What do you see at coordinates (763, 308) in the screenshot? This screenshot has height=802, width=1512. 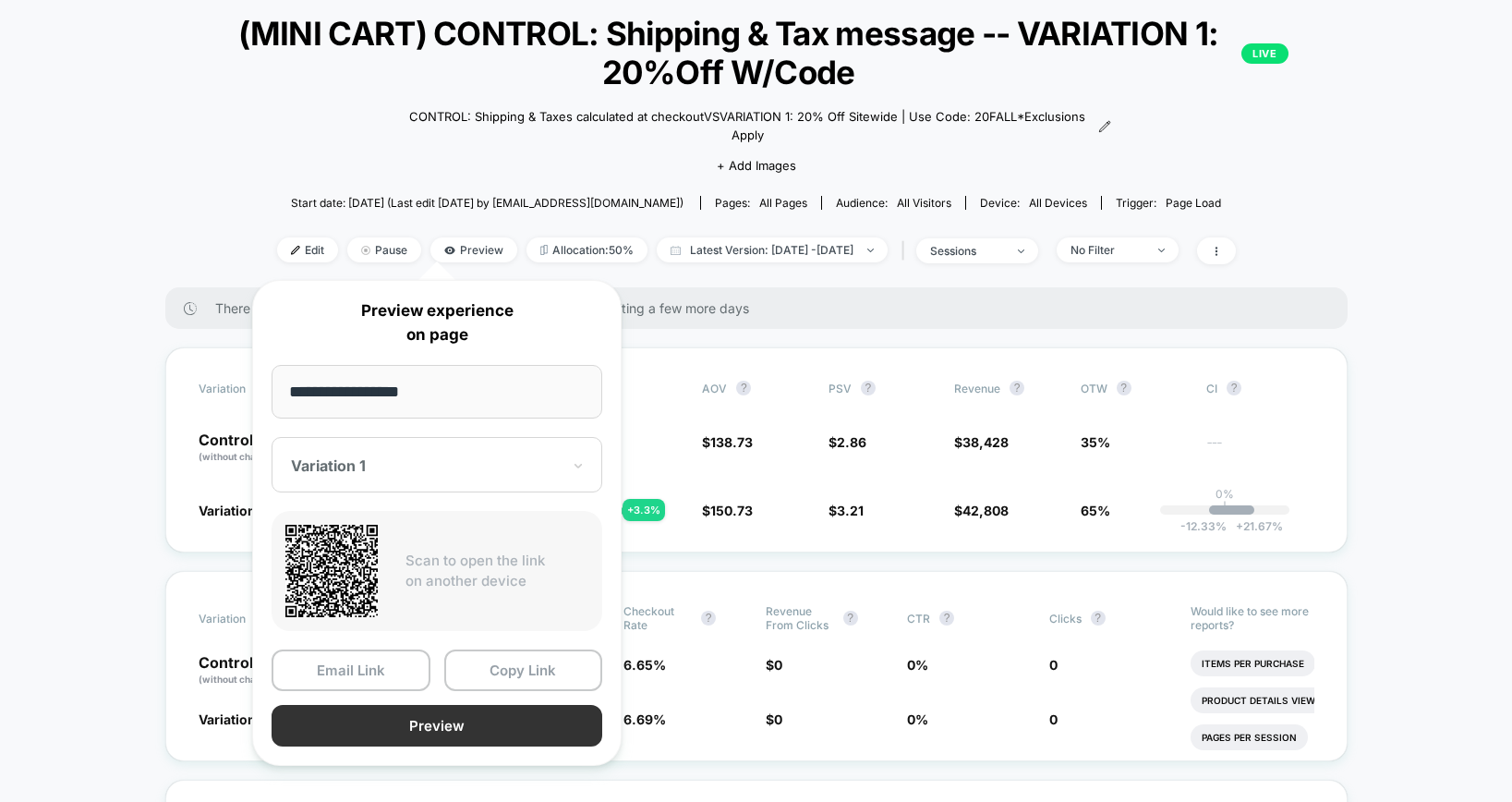 I see `span: There are still no statistically significant results. We recommend waiting a few more days` at bounding box center [763, 308].